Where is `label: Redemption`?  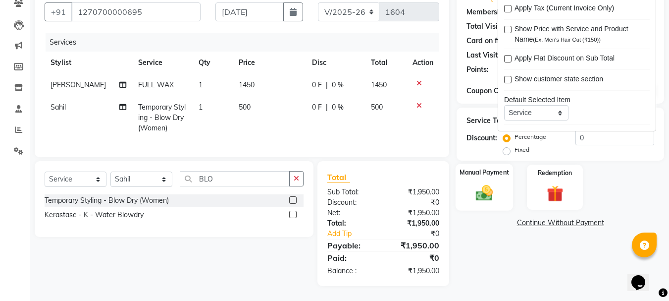 label: Redemption is located at coordinates (555, 173).